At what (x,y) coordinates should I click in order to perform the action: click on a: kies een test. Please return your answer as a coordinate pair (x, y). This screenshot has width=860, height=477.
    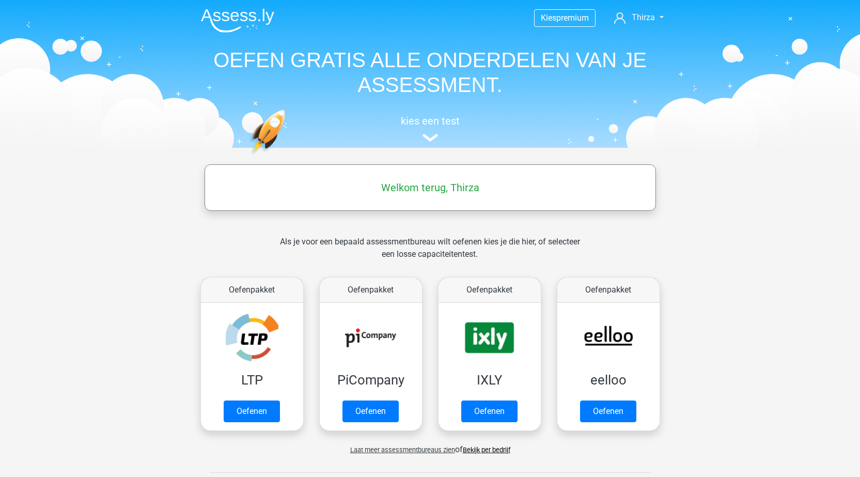
    Looking at the image, I should click on (430, 128).